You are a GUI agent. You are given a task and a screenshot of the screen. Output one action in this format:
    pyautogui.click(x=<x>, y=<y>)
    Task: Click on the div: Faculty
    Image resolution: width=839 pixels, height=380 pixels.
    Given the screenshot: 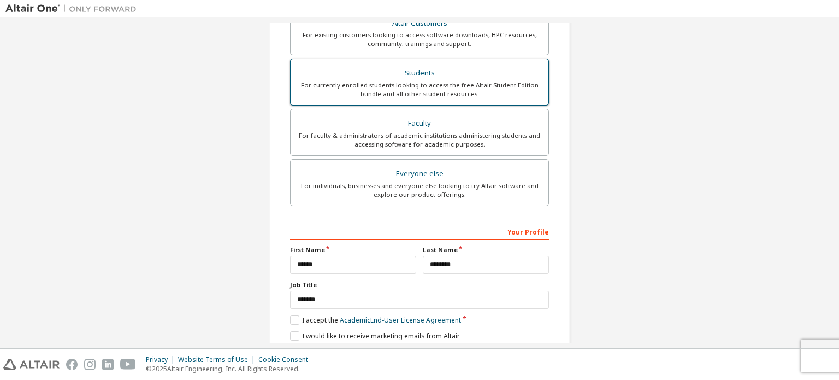 What is the action you would take?
    pyautogui.click(x=420, y=123)
    